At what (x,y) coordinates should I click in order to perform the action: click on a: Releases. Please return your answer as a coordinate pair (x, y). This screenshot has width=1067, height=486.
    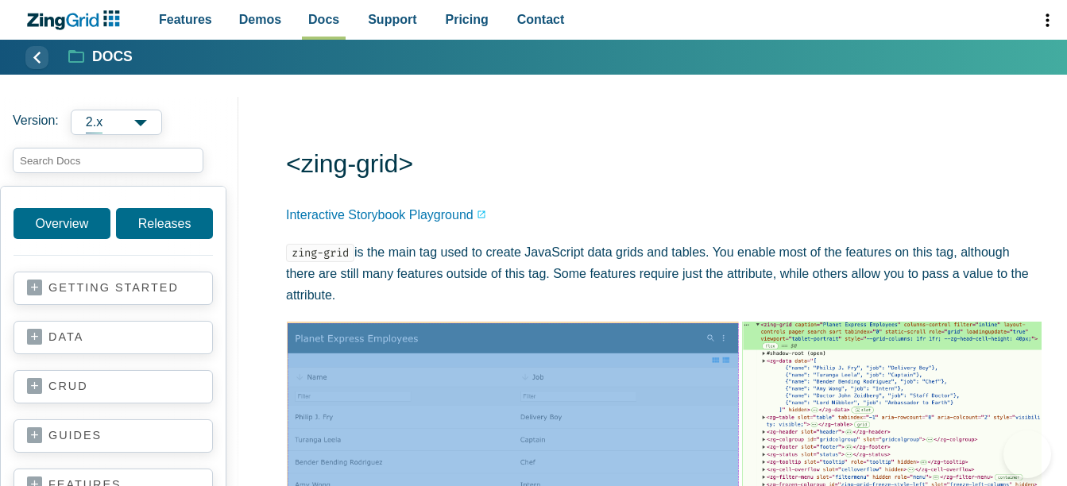
    Looking at the image, I should click on (165, 223).